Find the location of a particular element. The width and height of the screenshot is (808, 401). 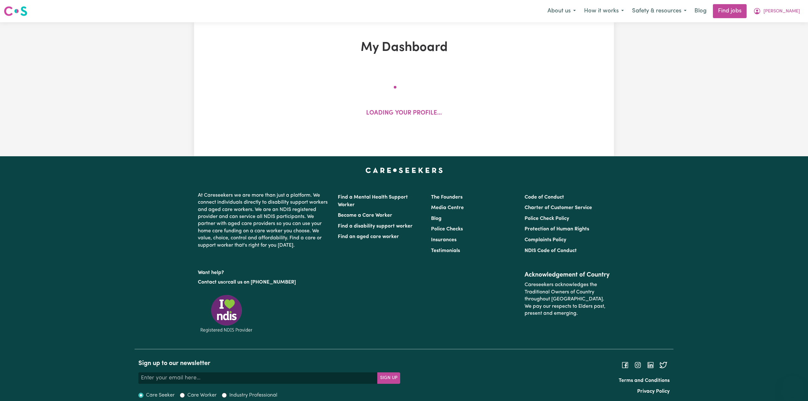

a: Testimonials is located at coordinates (445, 251).